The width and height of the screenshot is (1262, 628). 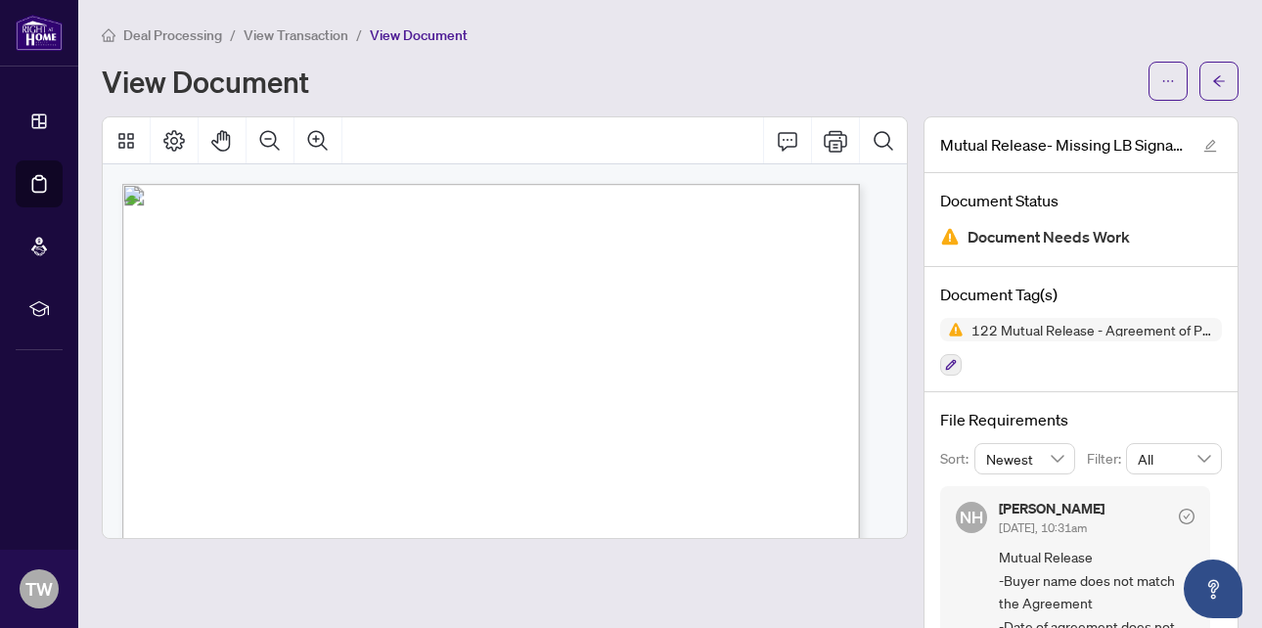 I want to click on span: arrow-left, so click(x=1219, y=81).